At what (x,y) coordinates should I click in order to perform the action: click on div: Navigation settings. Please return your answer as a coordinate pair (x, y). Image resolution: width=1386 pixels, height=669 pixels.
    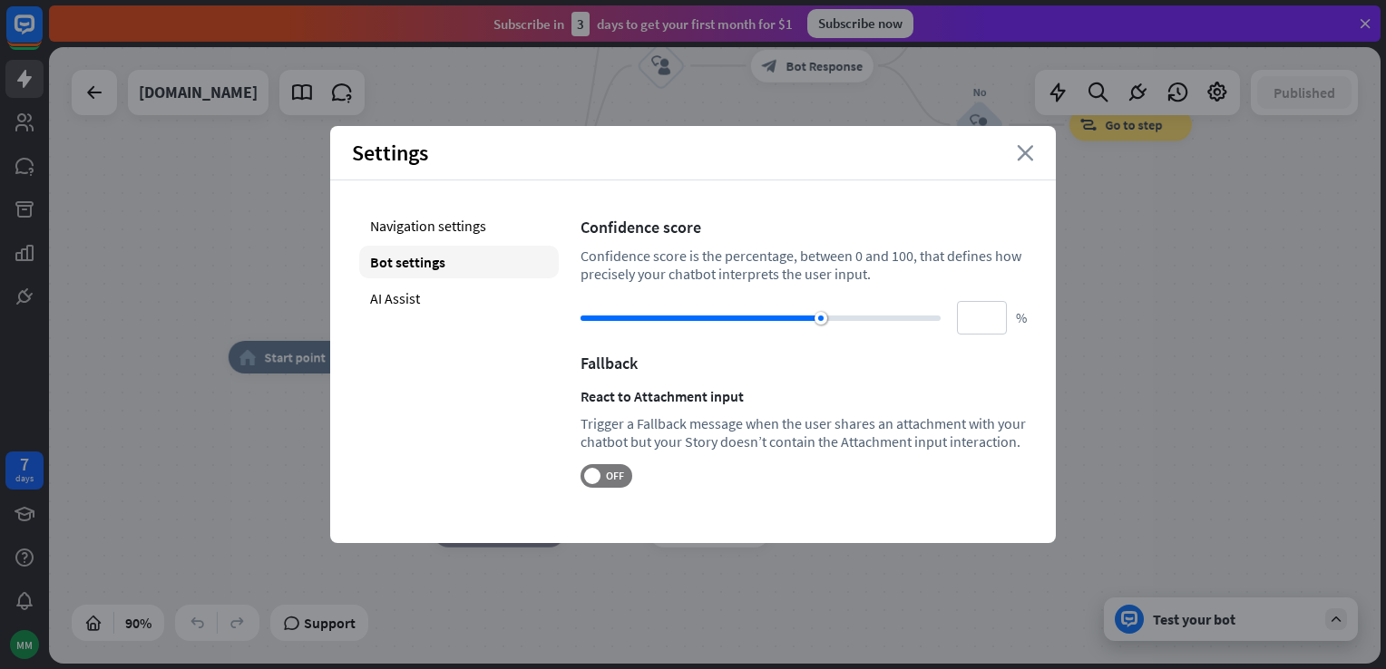
    Looking at the image, I should click on (459, 226).